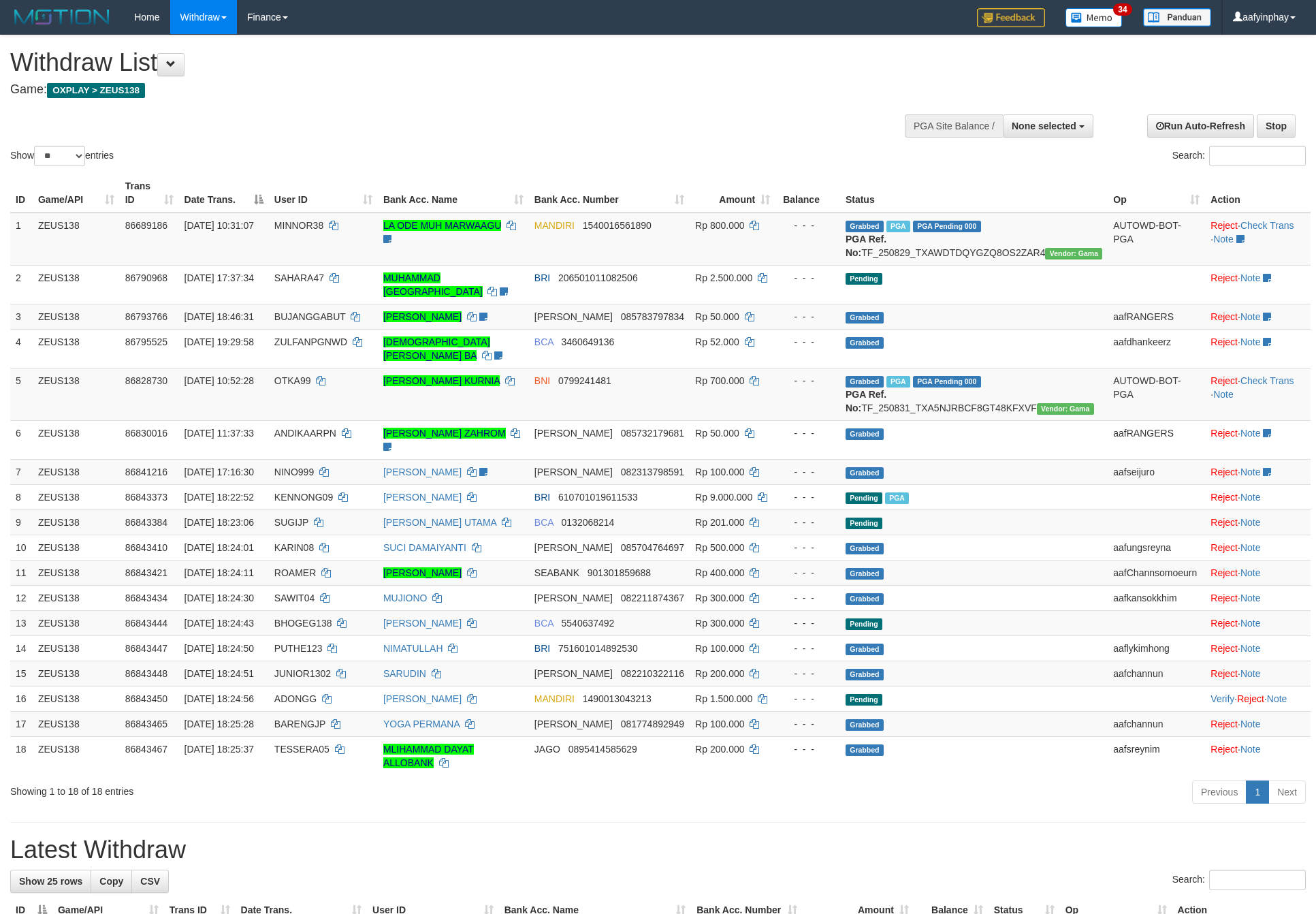  Describe the element at coordinates (21, 193) in the screenshot. I see `th: ID` at that location.